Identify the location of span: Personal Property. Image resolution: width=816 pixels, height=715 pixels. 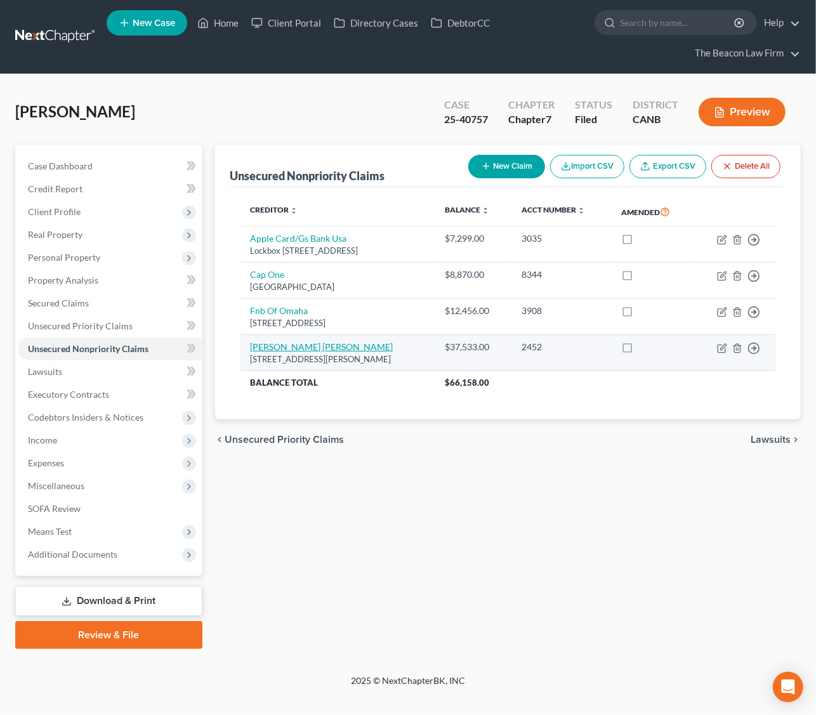
(64, 257).